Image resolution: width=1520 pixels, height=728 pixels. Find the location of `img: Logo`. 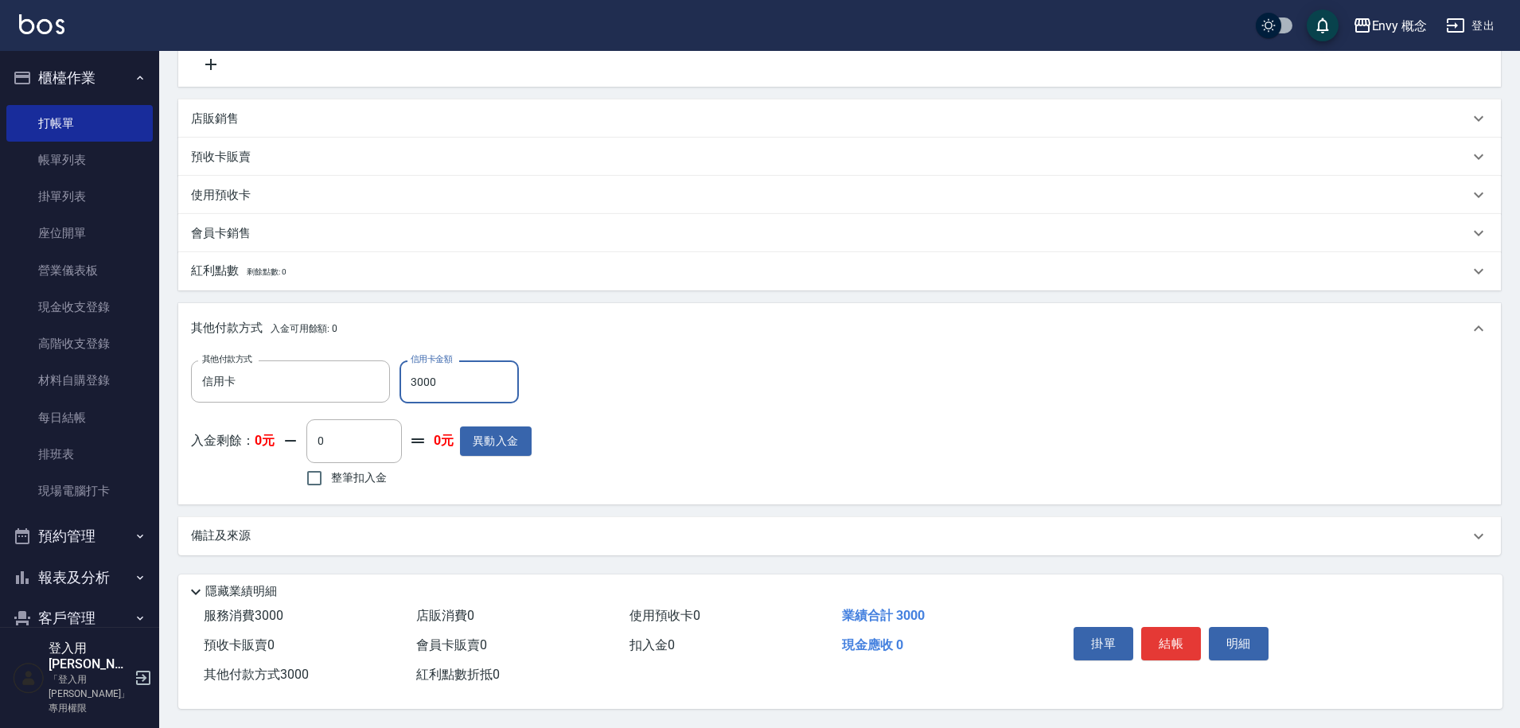

img: Logo is located at coordinates (41, 24).